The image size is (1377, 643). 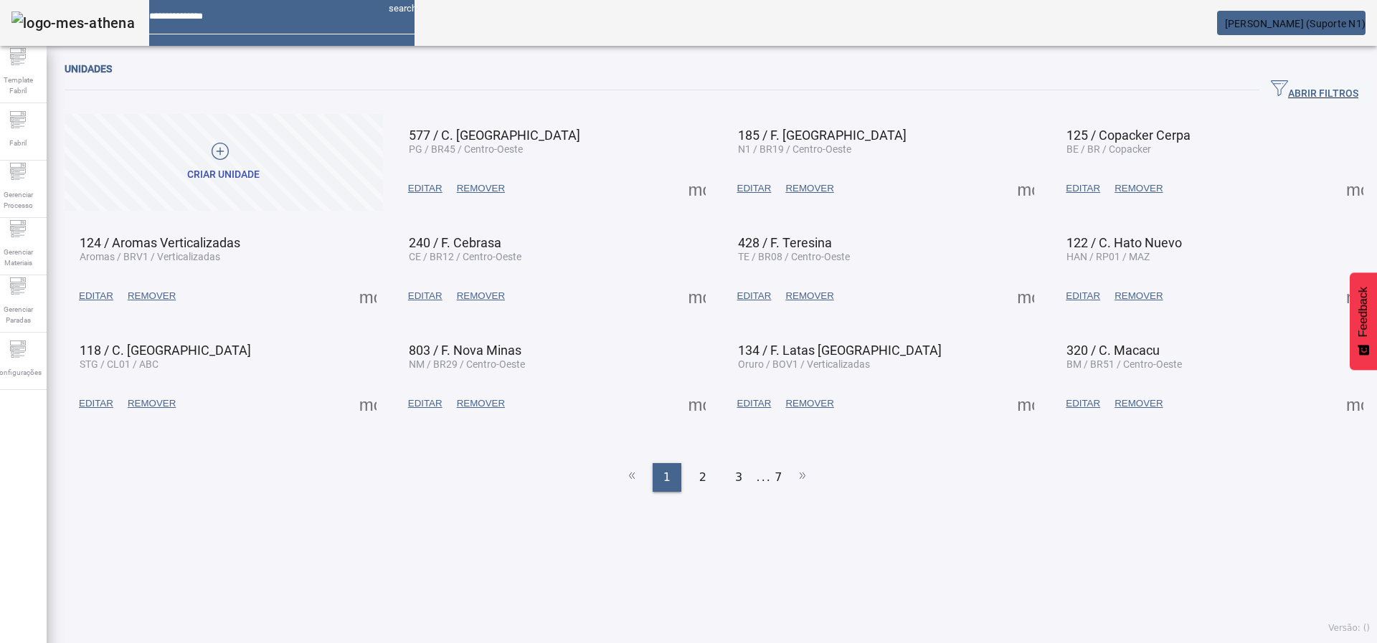 What do you see at coordinates (1314, 90) in the screenshot?
I see `span: ABRIR FILTROS` at bounding box center [1314, 90].